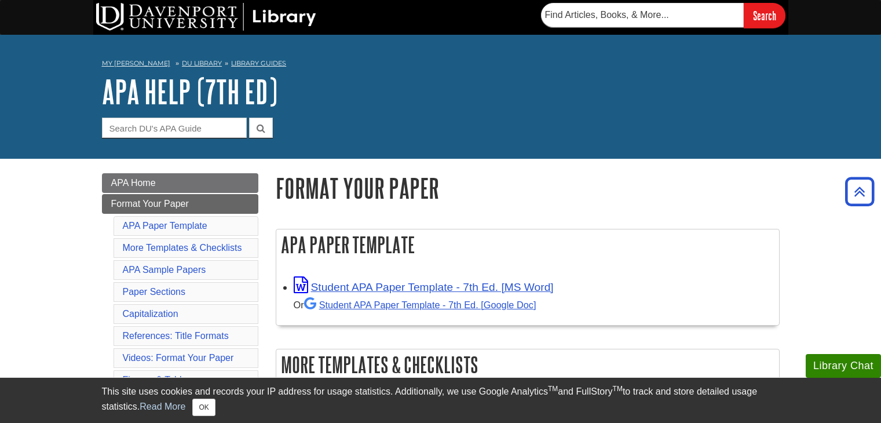  I want to click on nav: breadcrumb, so click(441, 65).